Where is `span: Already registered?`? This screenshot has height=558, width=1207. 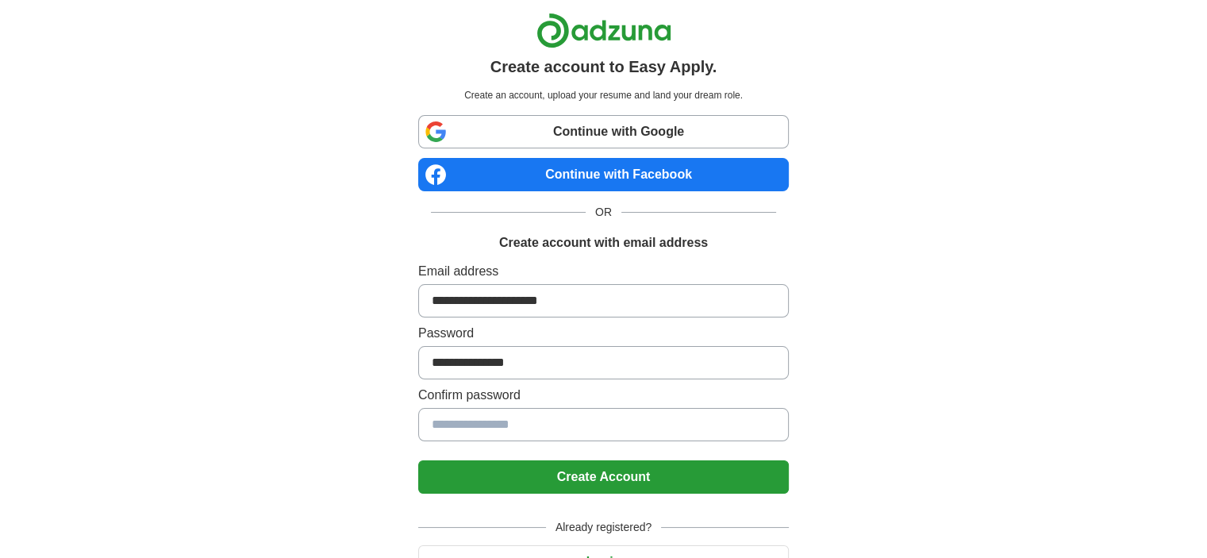
span: Already registered? is located at coordinates (603, 527).